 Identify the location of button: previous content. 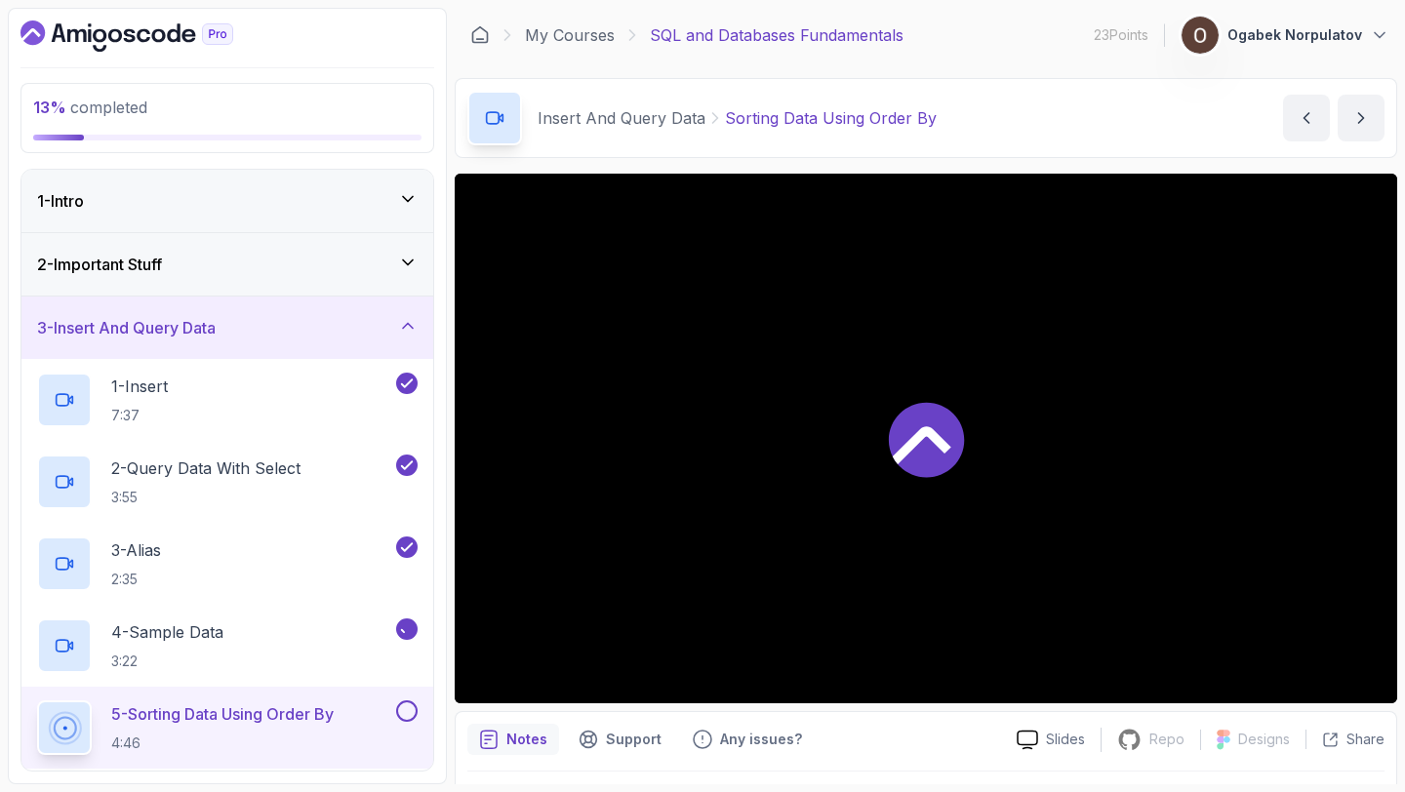
(1306, 118).